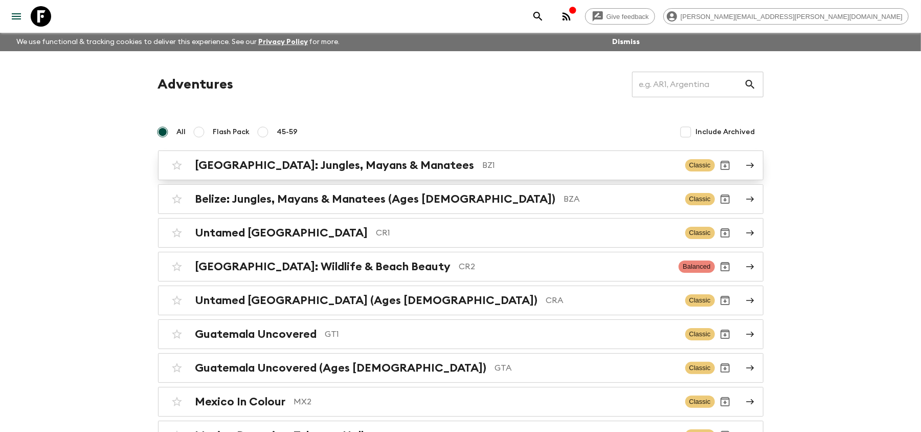 This screenshot has width=921, height=432. I want to click on span: Balanced, so click(697, 267).